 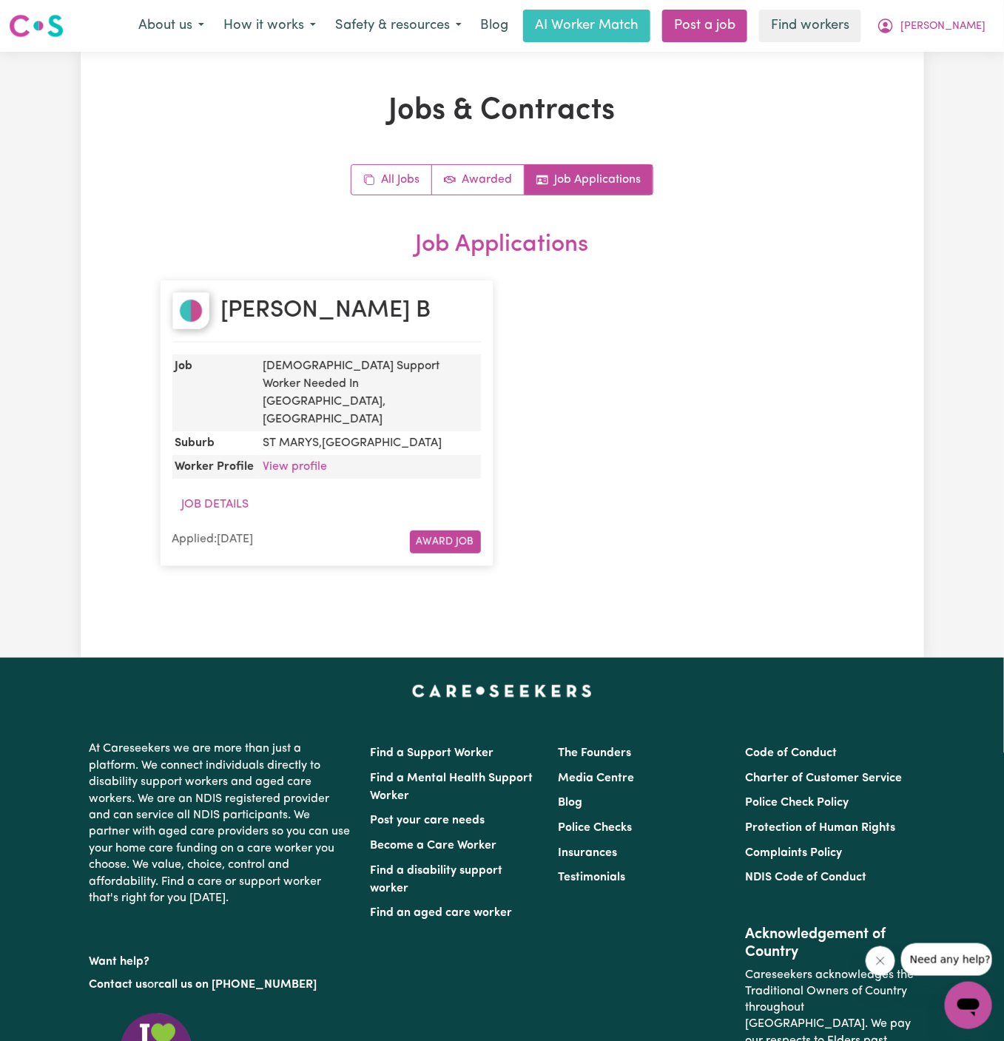 What do you see at coordinates (445, 541) in the screenshot?
I see `button: Award Job` at bounding box center [445, 541].